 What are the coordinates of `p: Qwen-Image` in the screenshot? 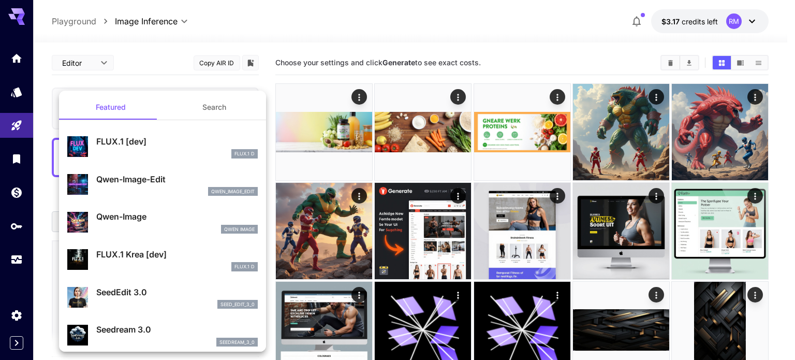 It's located at (177, 216).